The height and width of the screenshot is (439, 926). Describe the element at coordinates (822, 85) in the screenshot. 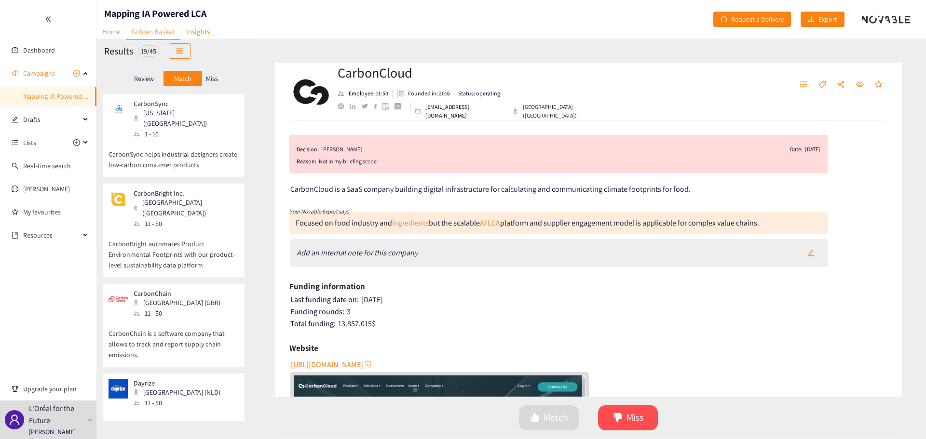

I see `button: tag` at that location.